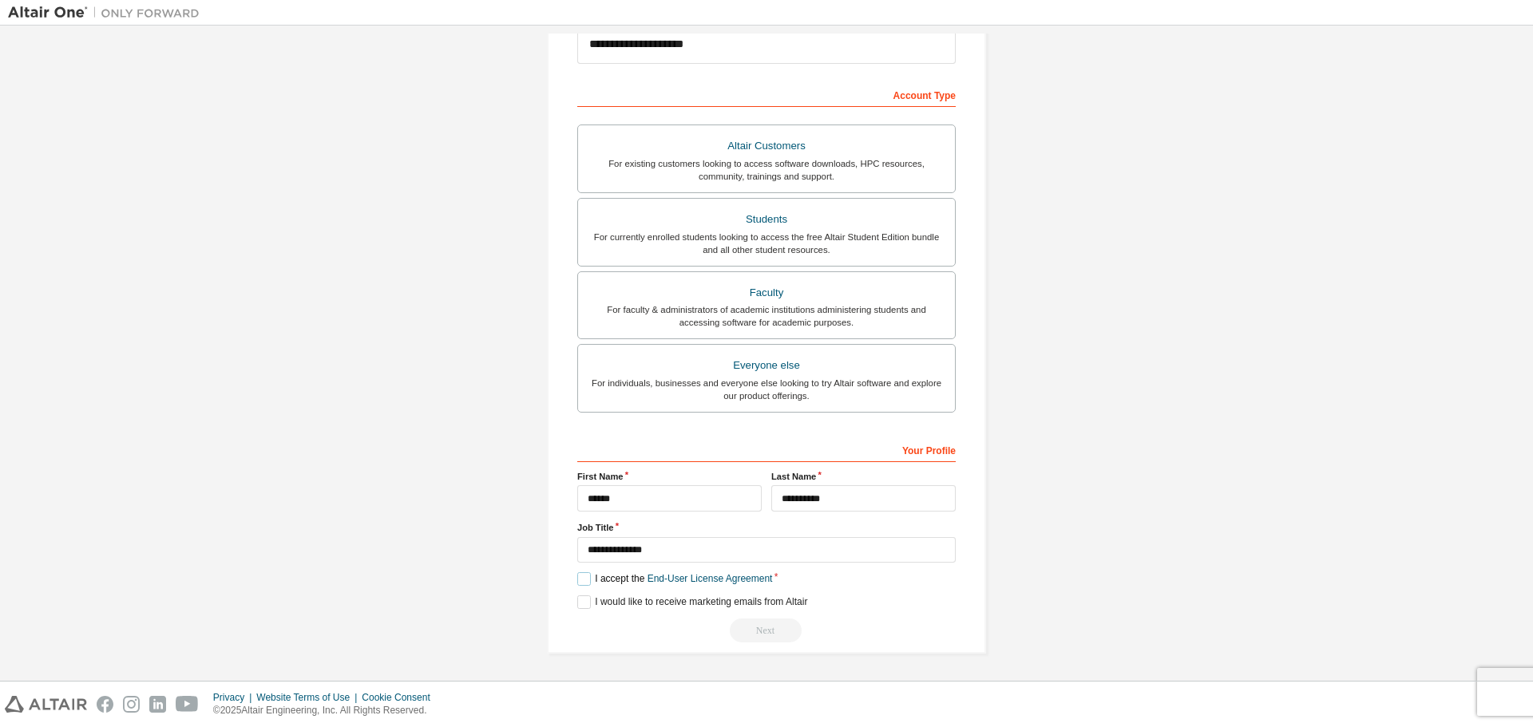  Describe the element at coordinates (766, 146) in the screenshot. I see `div: Altair Customers` at that location.